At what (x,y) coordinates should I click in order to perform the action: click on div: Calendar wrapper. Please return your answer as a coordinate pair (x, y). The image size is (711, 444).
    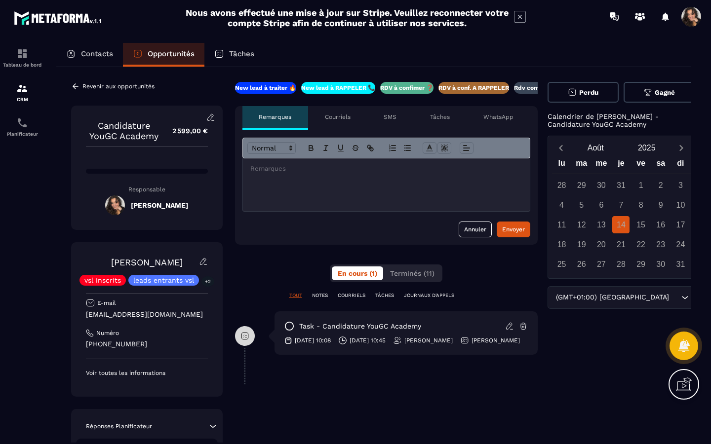
    Looking at the image, I should click on (621, 215).